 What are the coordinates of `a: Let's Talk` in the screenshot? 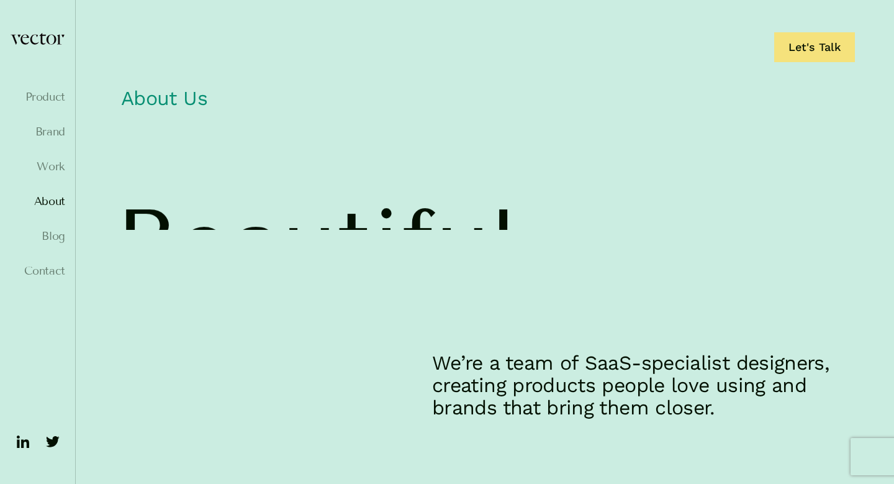 It's located at (815, 47).